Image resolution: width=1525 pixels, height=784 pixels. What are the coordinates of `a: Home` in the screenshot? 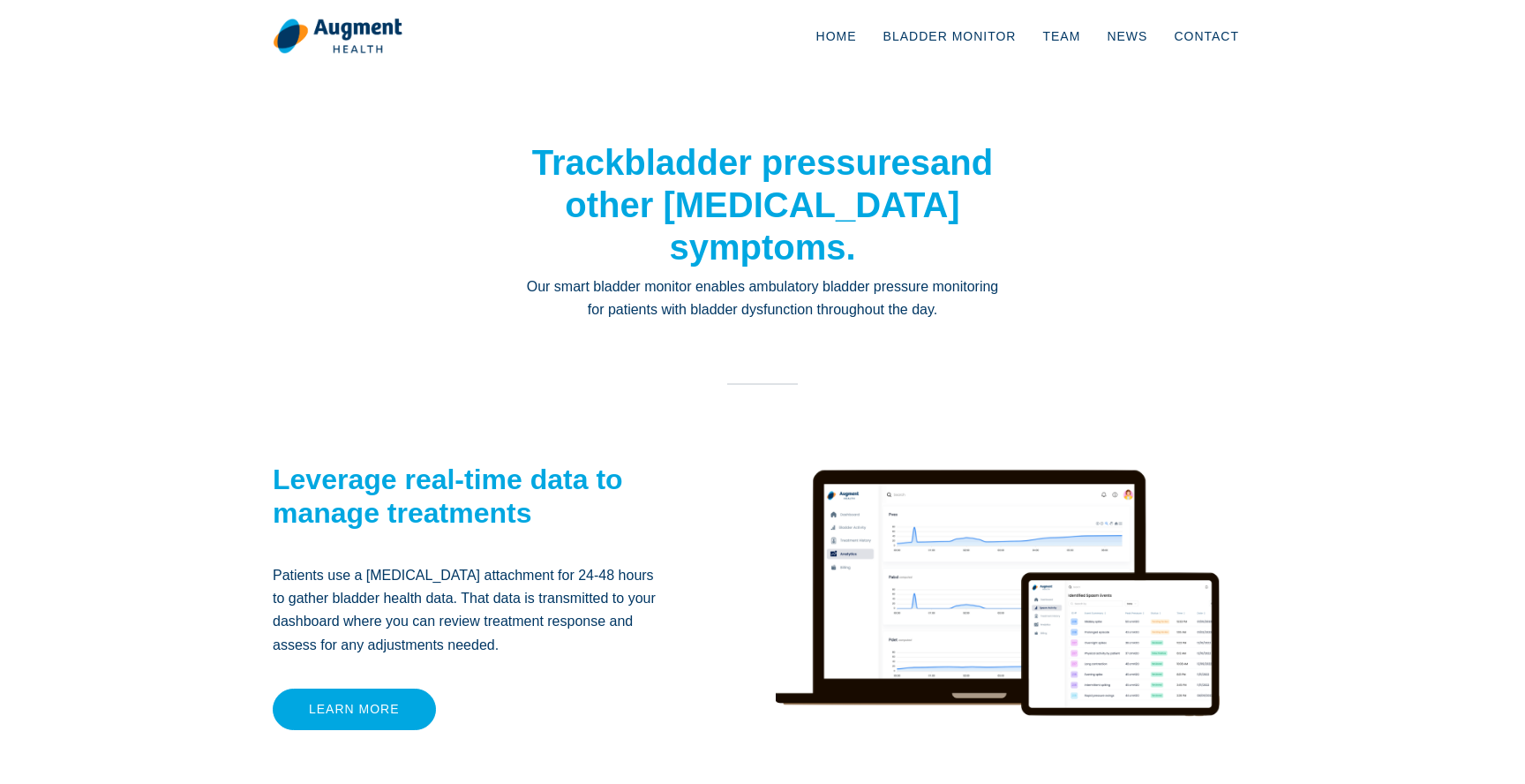 It's located at (837, 37).